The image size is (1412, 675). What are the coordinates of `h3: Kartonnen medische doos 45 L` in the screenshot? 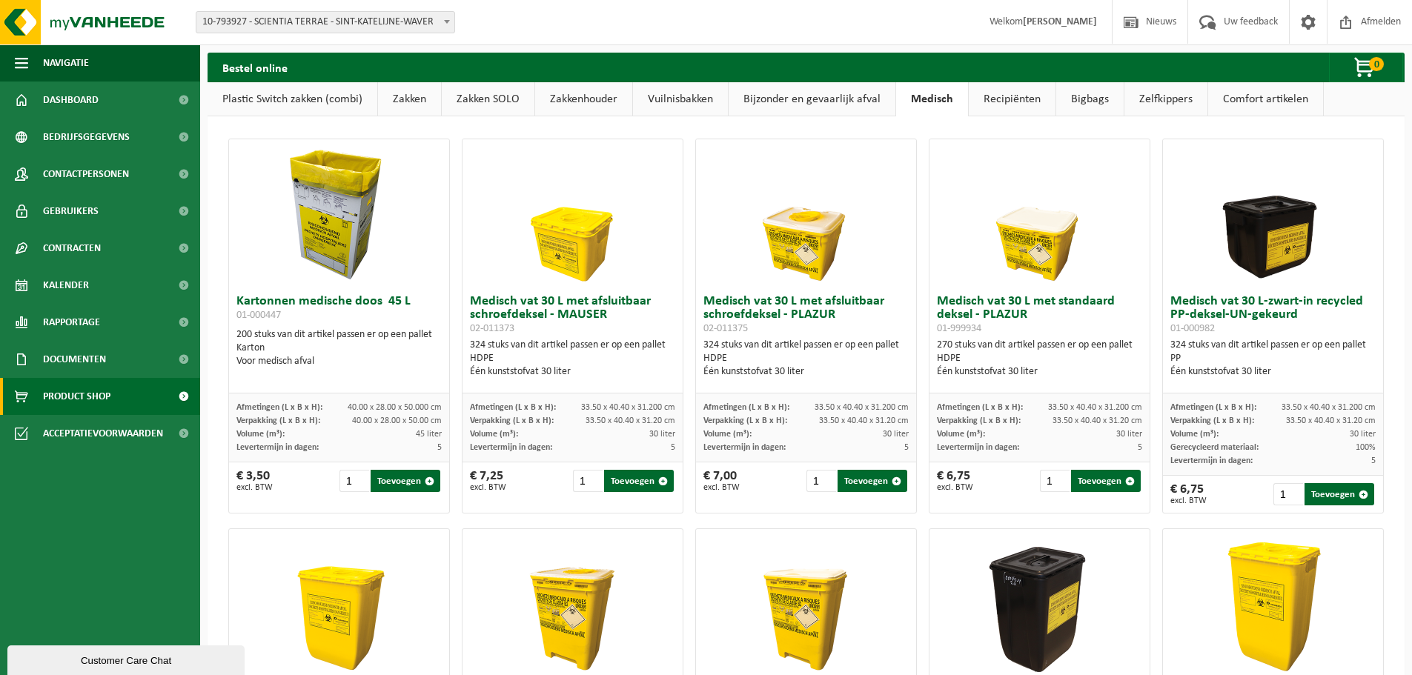 It's located at (339, 310).